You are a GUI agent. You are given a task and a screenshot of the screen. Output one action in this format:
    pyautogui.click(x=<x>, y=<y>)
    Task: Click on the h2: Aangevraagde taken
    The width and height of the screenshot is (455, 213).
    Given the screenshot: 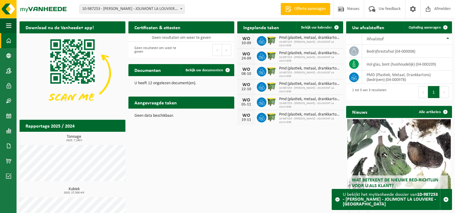 What is the action you would take?
    pyautogui.click(x=155, y=102)
    